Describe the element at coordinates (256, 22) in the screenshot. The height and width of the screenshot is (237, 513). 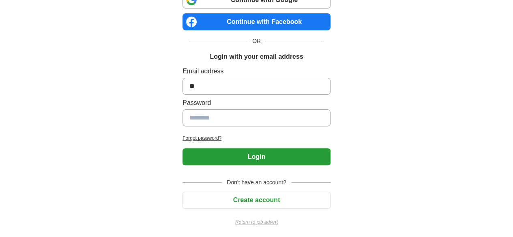
I see `a: Continue with Facebook` at that location.